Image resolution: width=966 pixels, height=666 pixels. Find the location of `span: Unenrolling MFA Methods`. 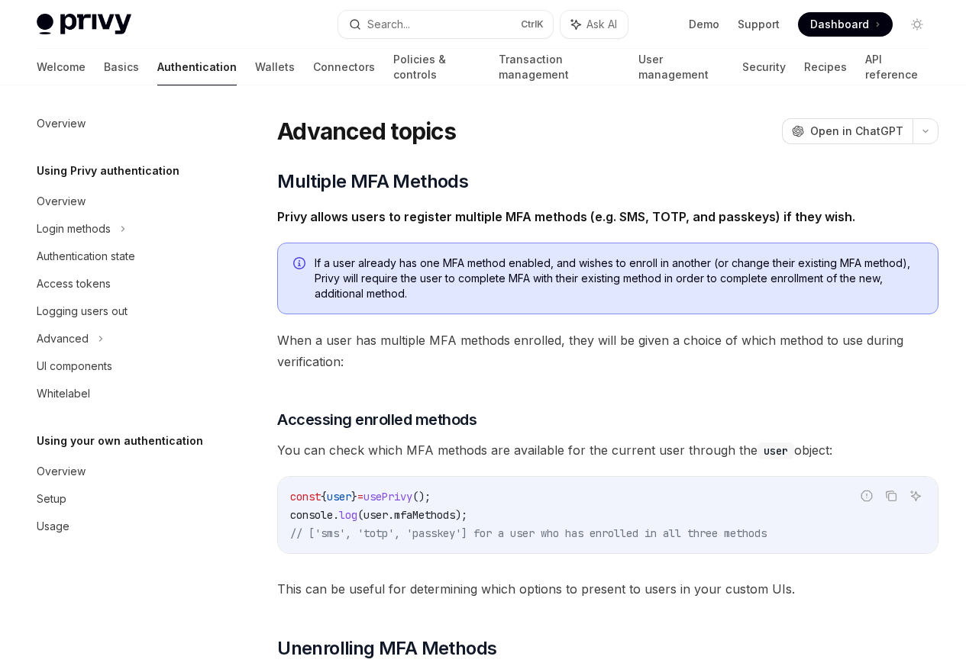

span: Unenrolling MFA Methods is located at coordinates (386, 649).